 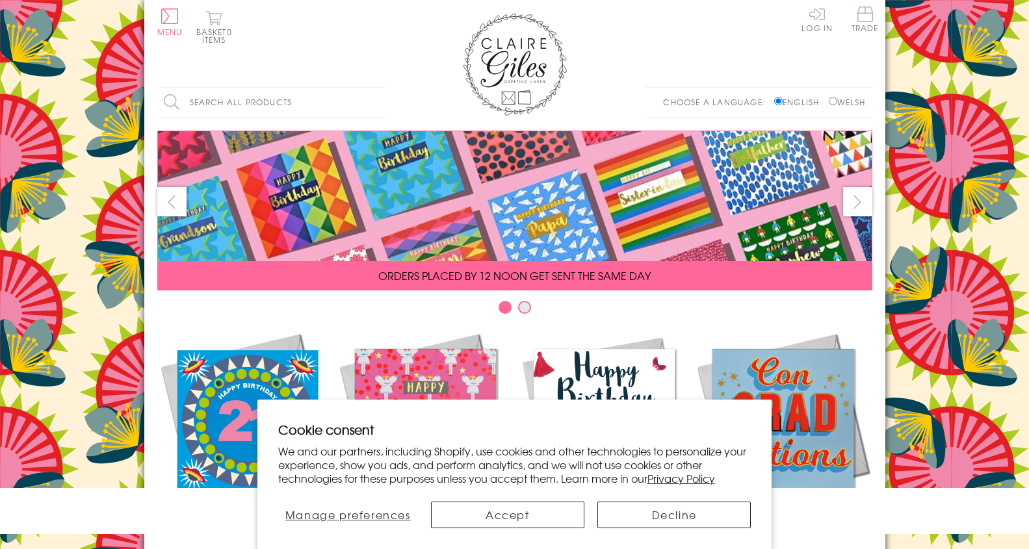 I want to click on input: Search, so click(x=378, y=102).